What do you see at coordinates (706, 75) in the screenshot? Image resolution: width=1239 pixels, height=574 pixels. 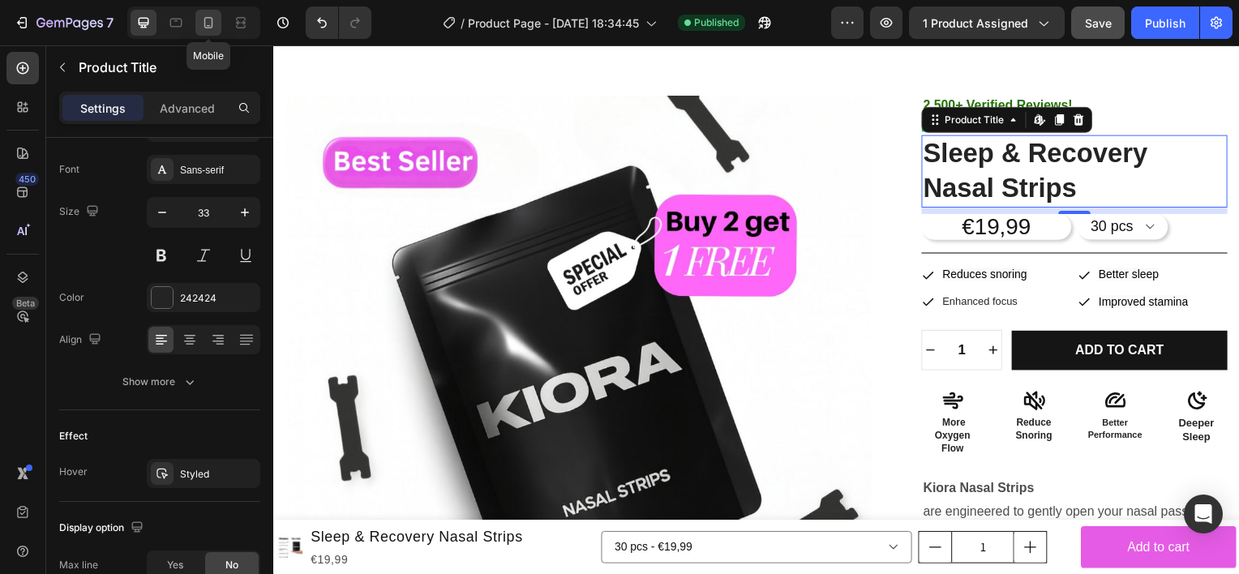 I see `div: Product Title` at bounding box center [706, 75].